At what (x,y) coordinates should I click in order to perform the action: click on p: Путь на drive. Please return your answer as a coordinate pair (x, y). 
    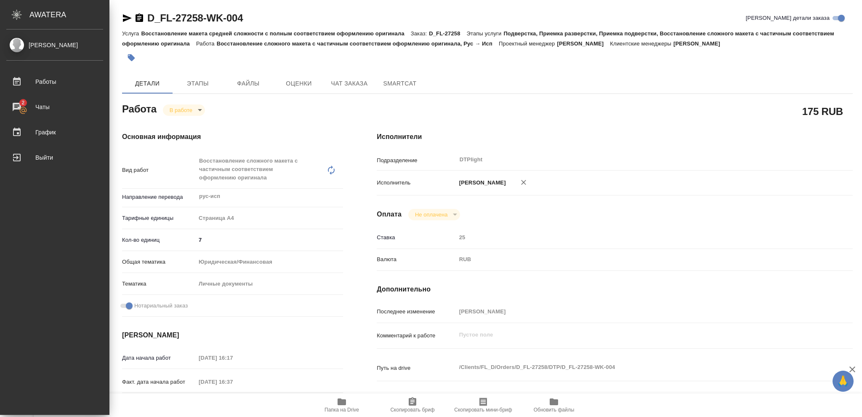
    Looking at the image, I should click on (416, 368).